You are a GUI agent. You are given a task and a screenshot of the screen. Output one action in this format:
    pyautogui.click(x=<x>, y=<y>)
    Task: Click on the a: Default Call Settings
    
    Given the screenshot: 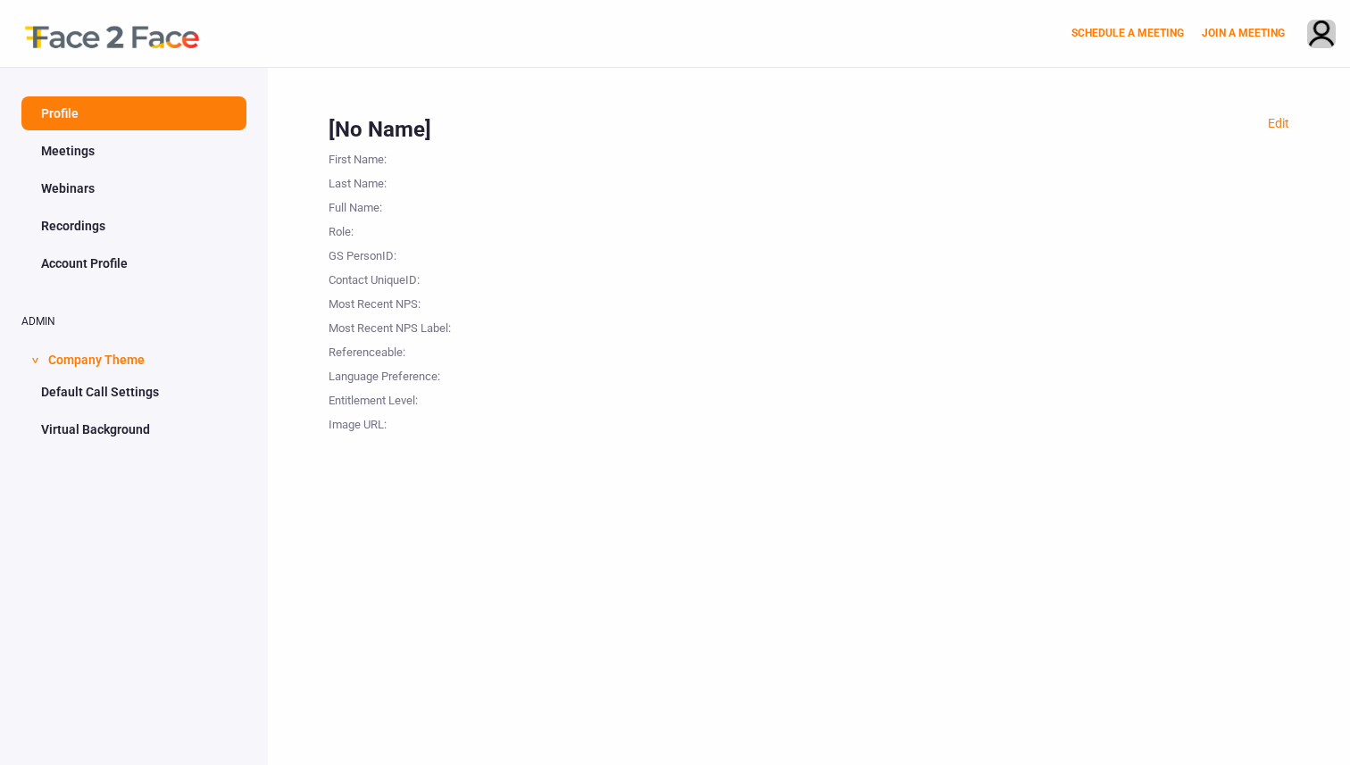 What is the action you would take?
    pyautogui.click(x=134, y=392)
    